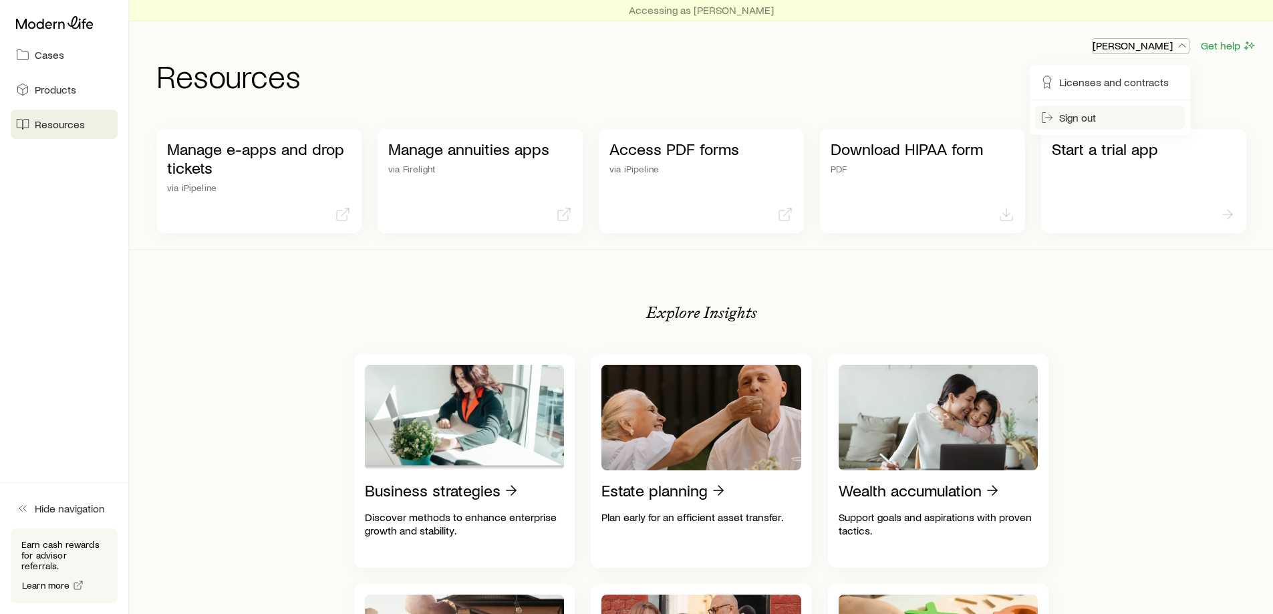 This screenshot has width=1273, height=614. What do you see at coordinates (480, 149) in the screenshot?
I see `p: Manage annuities apps` at bounding box center [480, 149].